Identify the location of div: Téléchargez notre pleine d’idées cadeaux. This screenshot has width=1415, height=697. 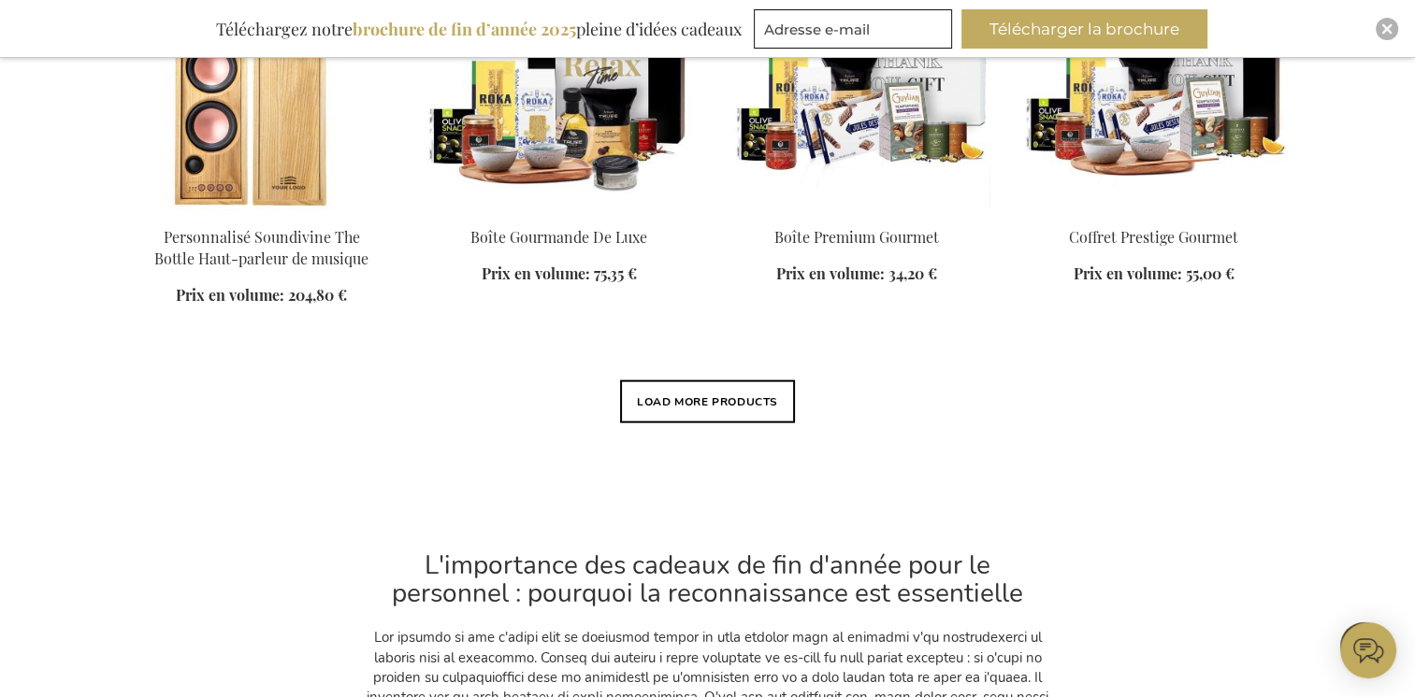
(479, 29).